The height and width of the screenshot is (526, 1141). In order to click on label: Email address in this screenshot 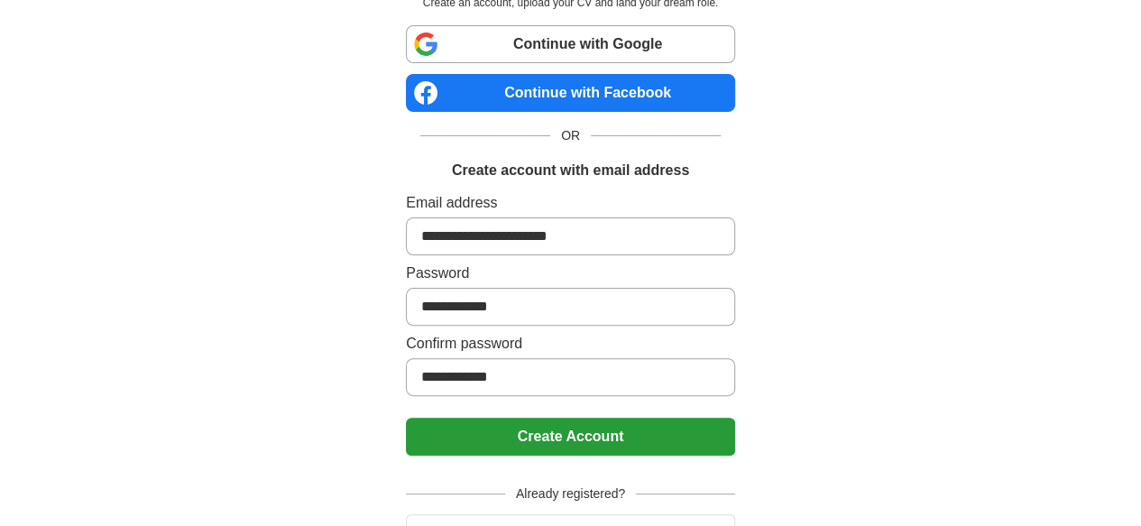, I will do `click(570, 203)`.